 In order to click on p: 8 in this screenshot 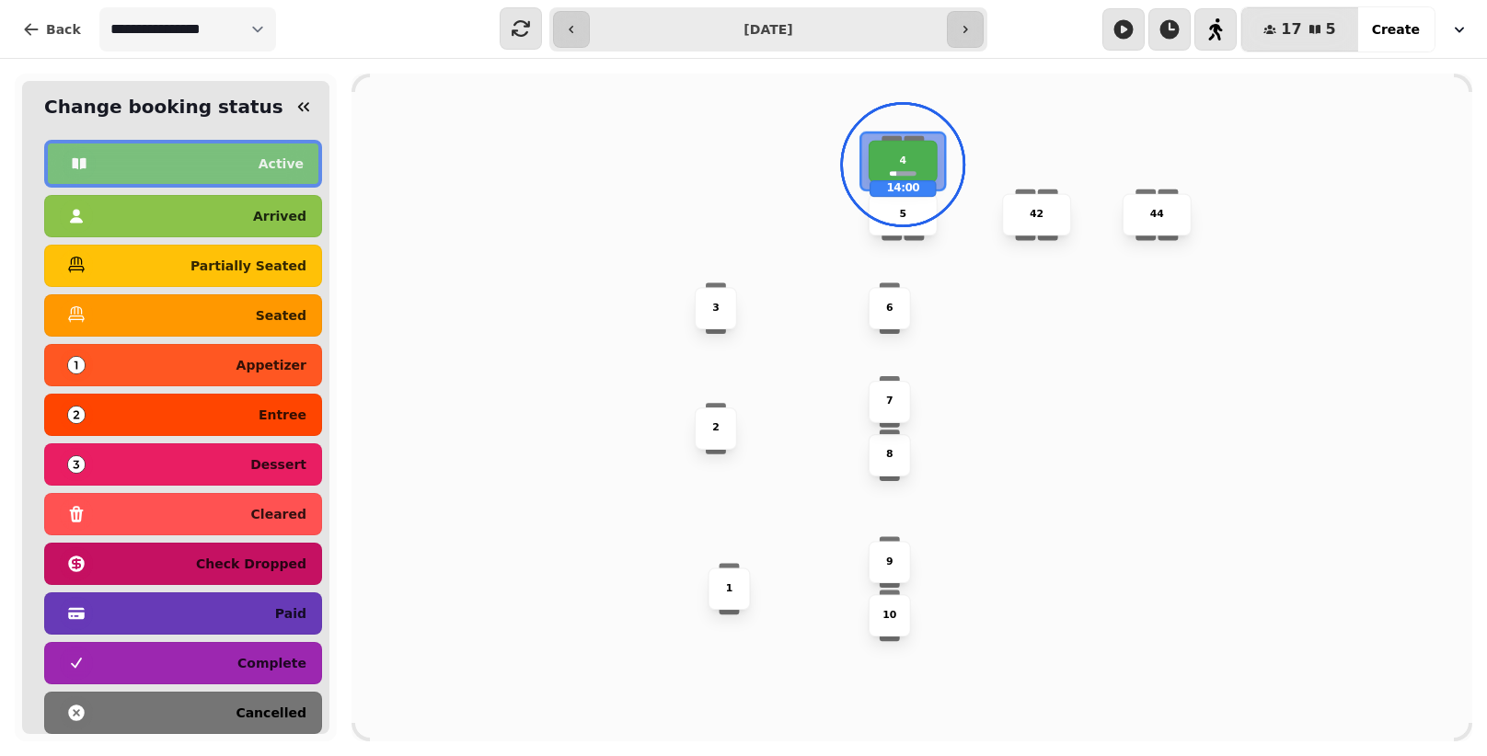, I will do `click(890, 456)`.